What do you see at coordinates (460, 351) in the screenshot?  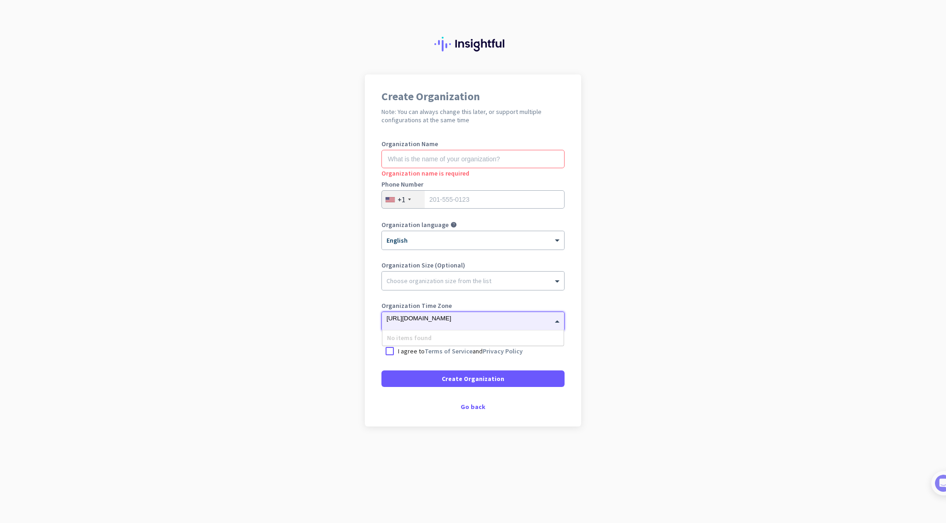 I see `p: I agree to and` at bounding box center [460, 351].